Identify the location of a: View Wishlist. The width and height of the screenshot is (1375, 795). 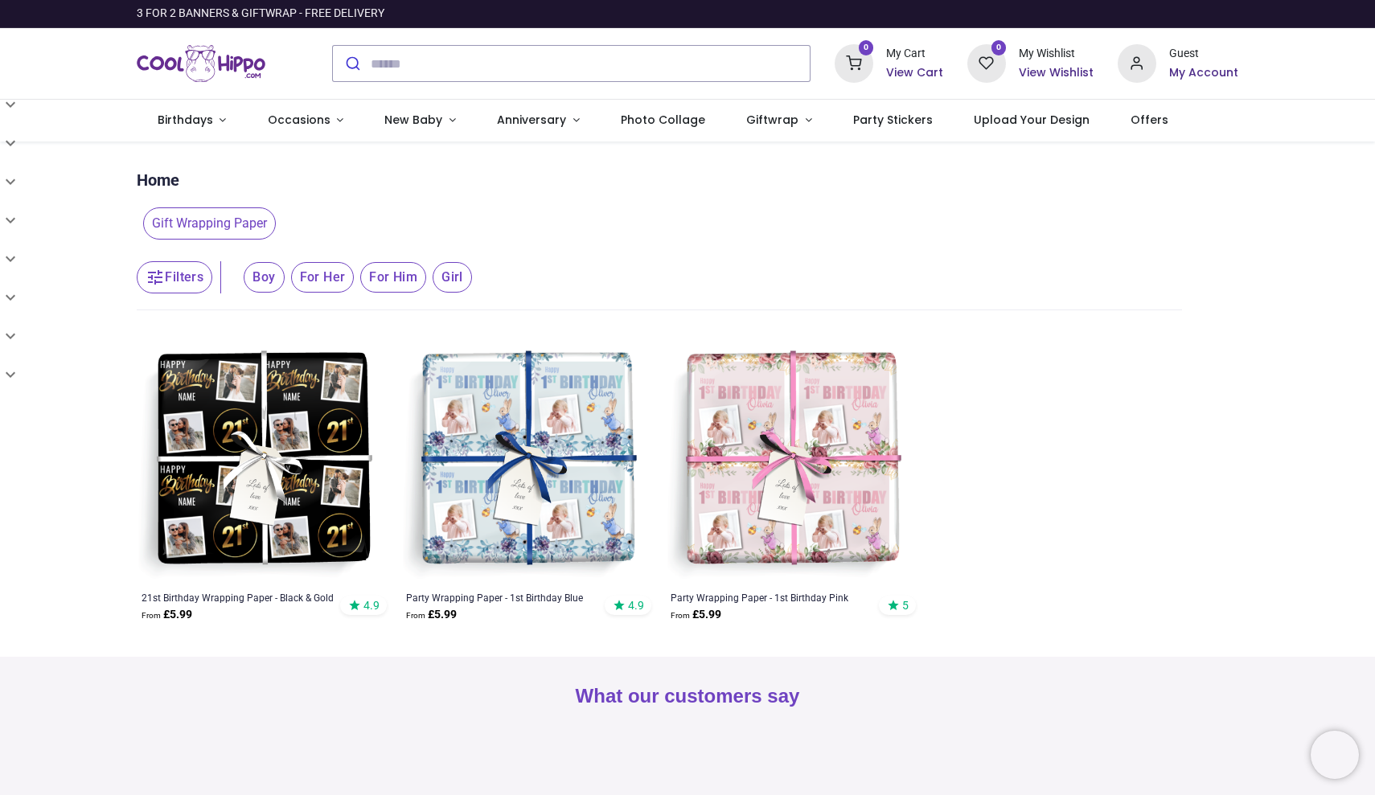
(1056, 73).